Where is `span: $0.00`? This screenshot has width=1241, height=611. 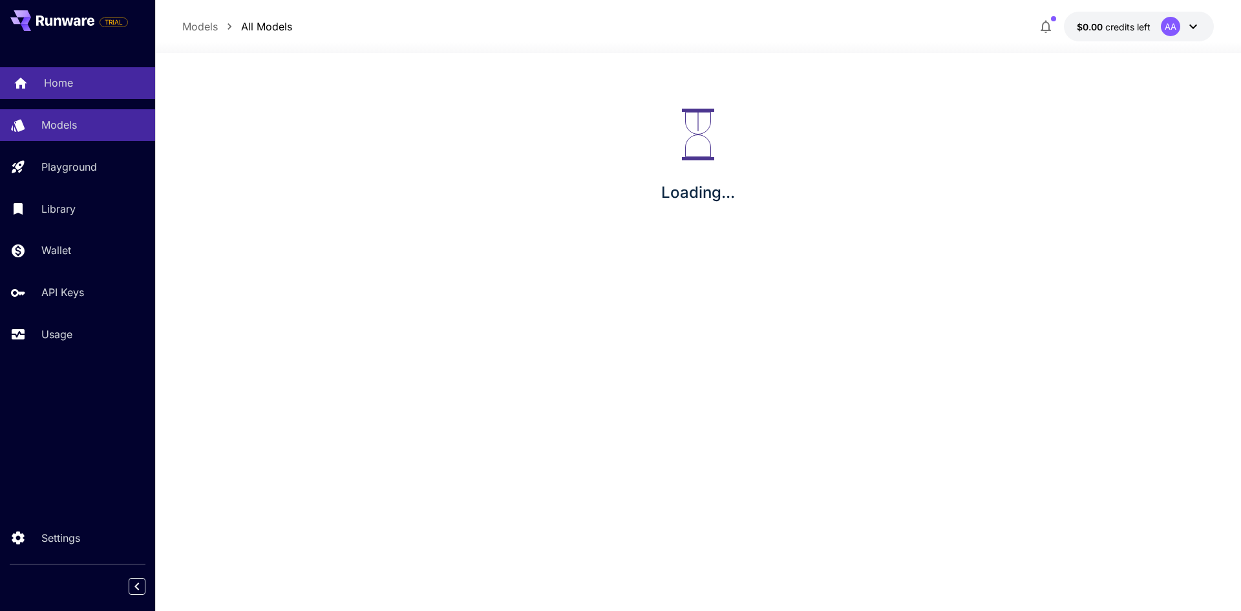 span: $0.00 is located at coordinates (1091, 27).